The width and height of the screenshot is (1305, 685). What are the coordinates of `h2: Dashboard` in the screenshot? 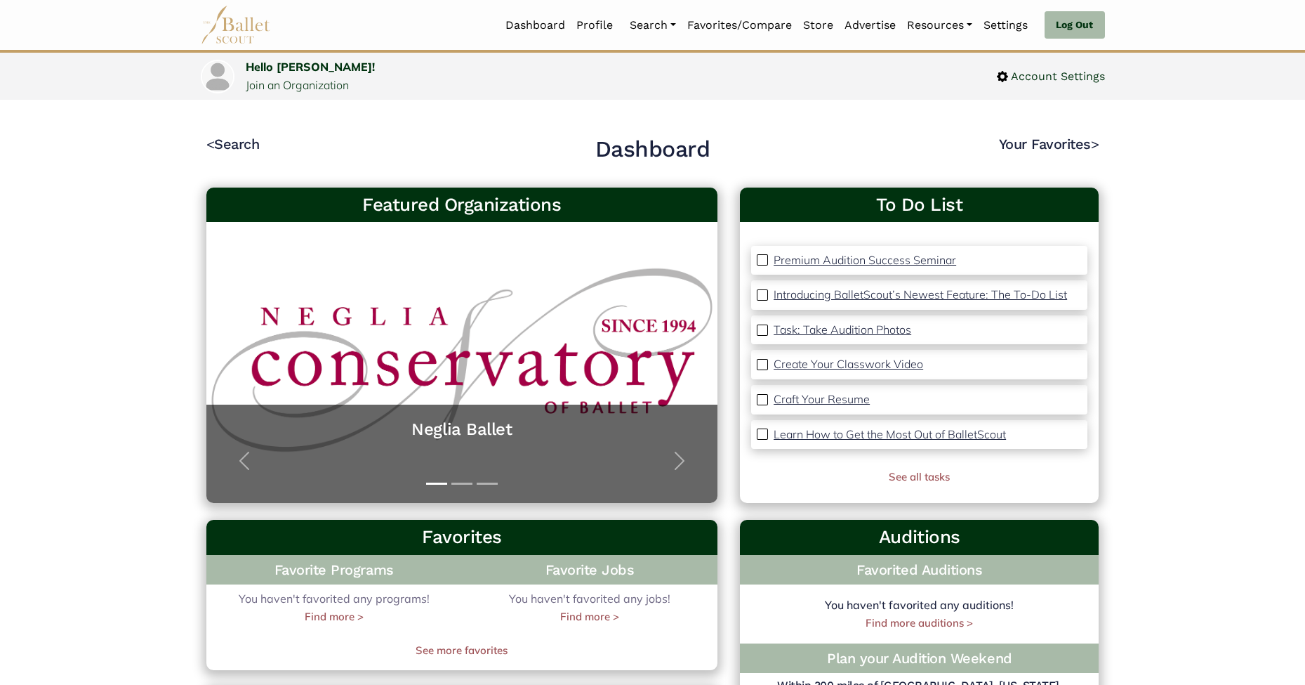 It's located at (653, 150).